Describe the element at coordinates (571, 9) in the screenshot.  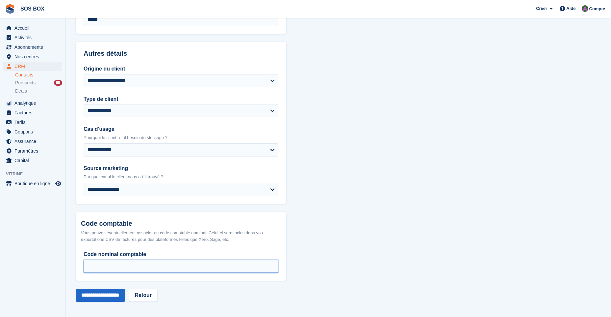
I see `span: Aide` at that location.